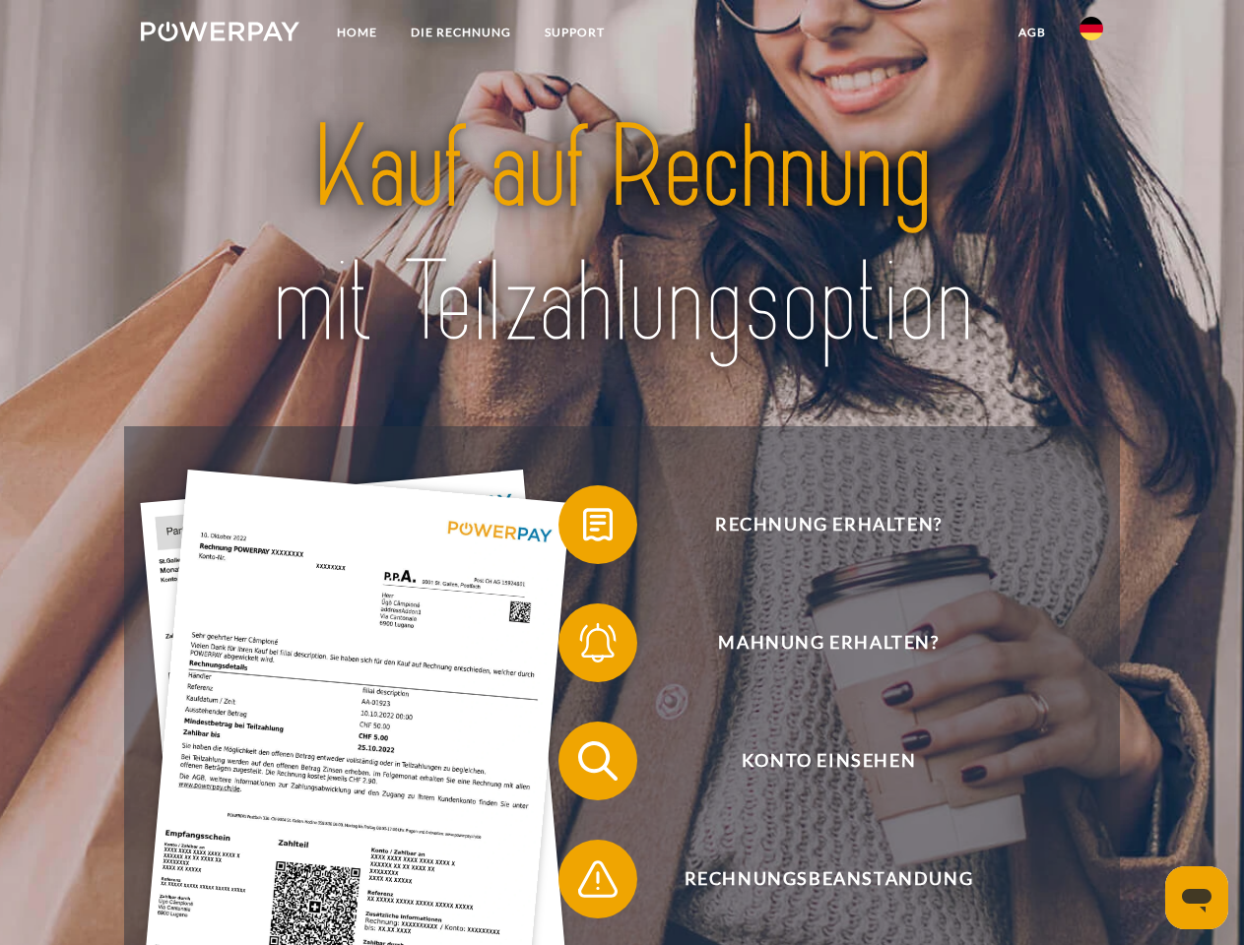  I want to click on a: Rechnung erhalten?, so click(814, 525).